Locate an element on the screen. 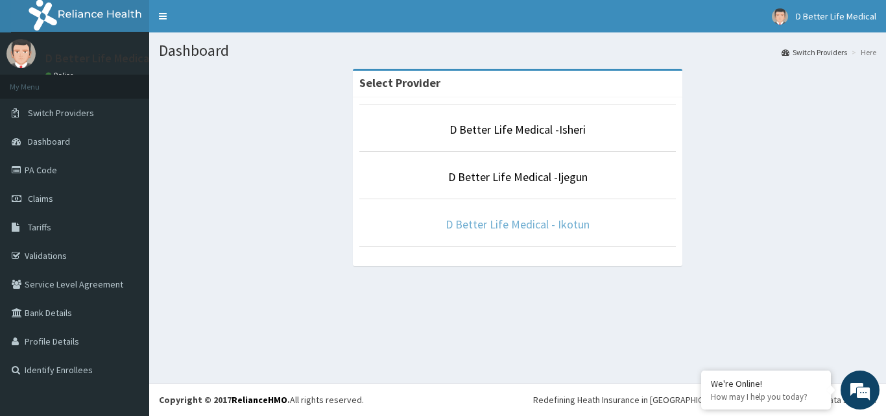  a: D Better Life Medical - Ikotun is located at coordinates (517, 224).